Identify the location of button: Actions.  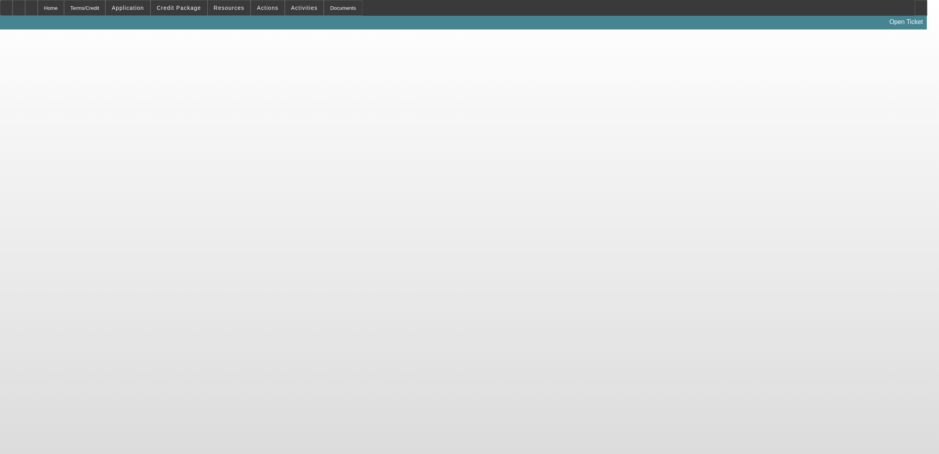
(267, 8).